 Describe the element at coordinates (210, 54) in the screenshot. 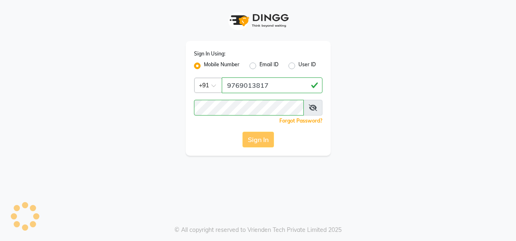

I see `label: Sign In Using:` at that location.